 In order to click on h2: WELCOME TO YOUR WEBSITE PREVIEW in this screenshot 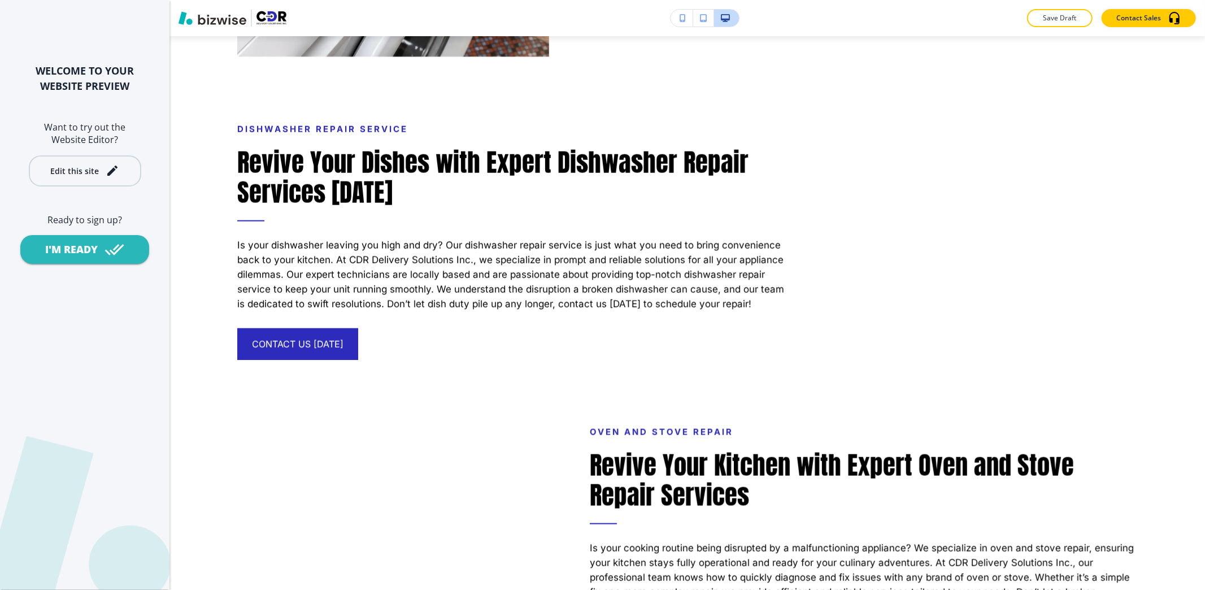, I will do `click(85, 79)`.